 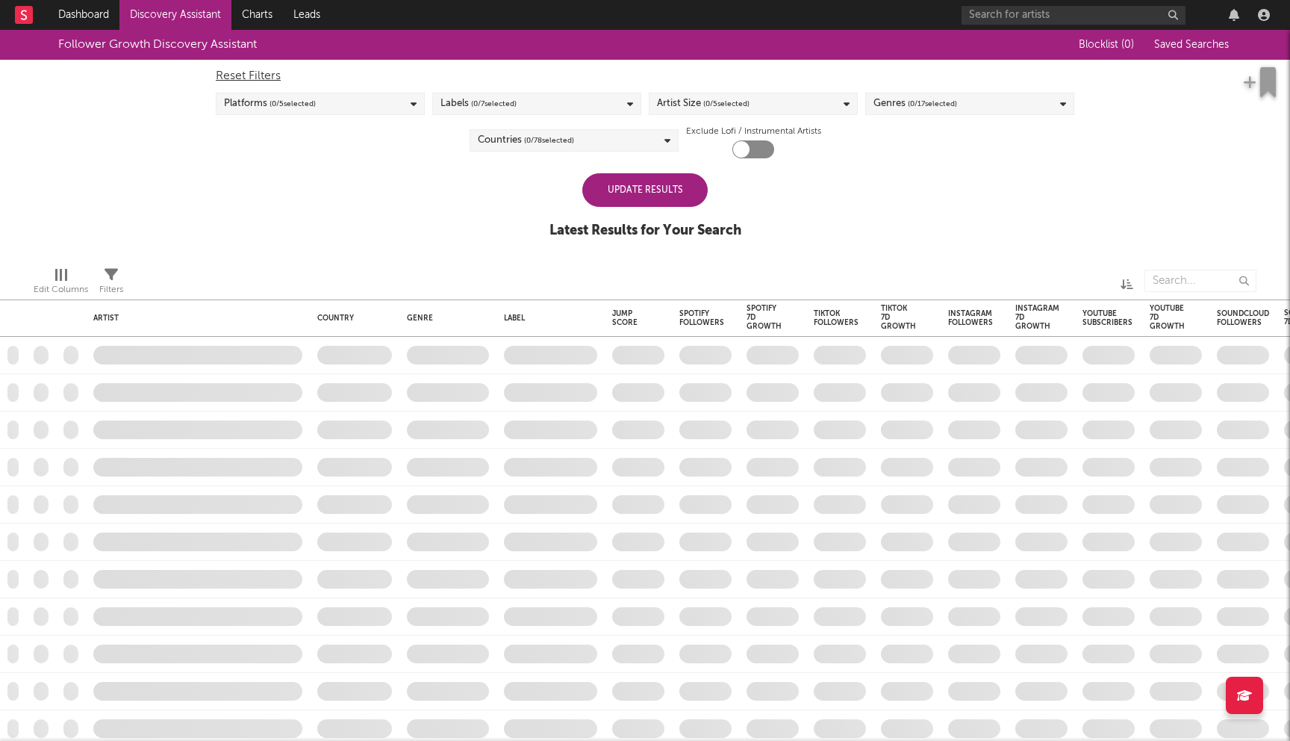 I want to click on button: Filter by YouTube Subscribers, so click(x=1147, y=318).